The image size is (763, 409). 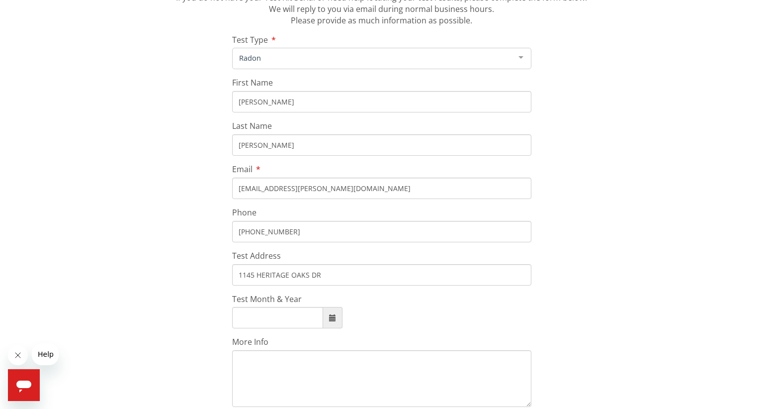 What do you see at coordinates (250, 342) in the screenshot?
I see `span: More Info` at bounding box center [250, 342].